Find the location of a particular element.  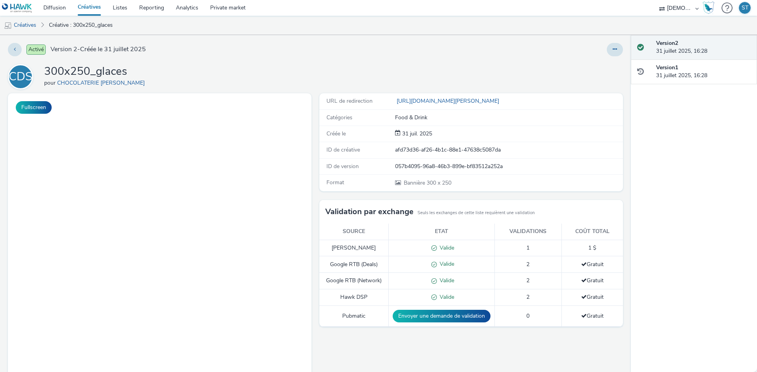

button: Fullscreen is located at coordinates (33, 108).